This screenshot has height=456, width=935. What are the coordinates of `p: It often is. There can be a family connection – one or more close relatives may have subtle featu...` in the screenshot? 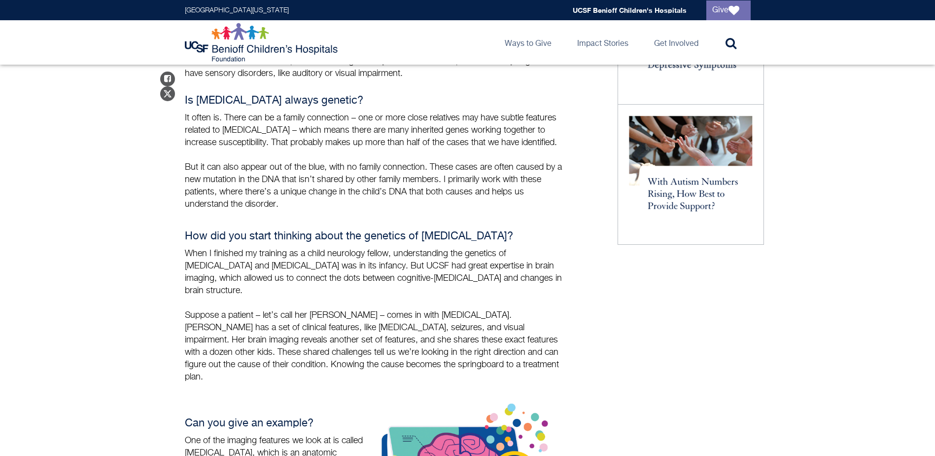 It's located at (375, 130).